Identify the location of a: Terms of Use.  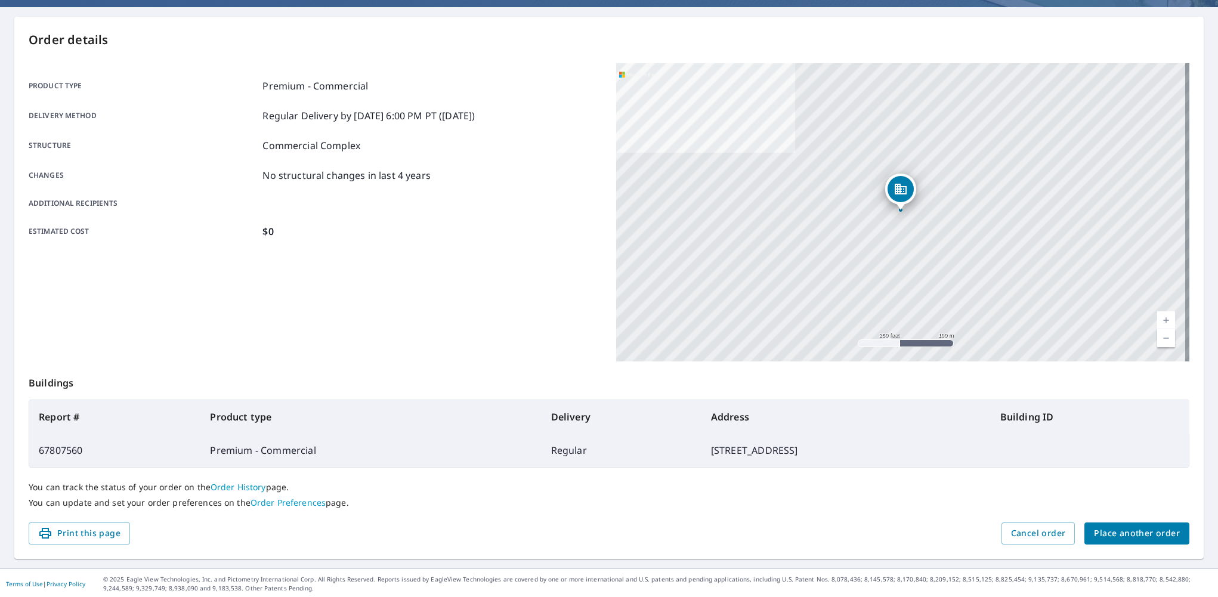
(24, 584).